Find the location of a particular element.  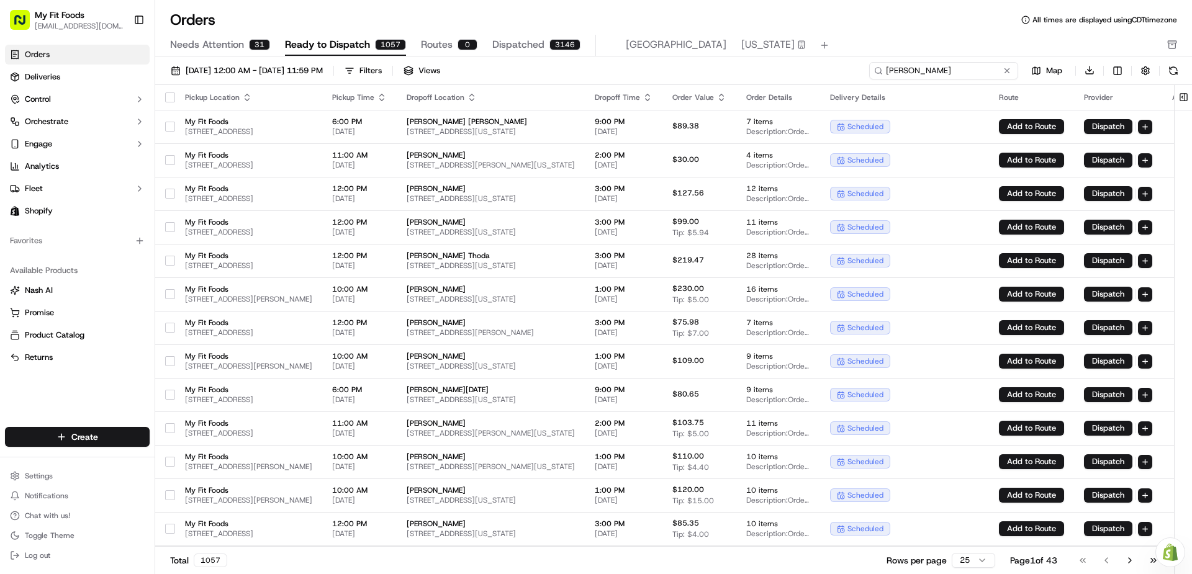

span: 12:00 PM is located at coordinates (359, 222).